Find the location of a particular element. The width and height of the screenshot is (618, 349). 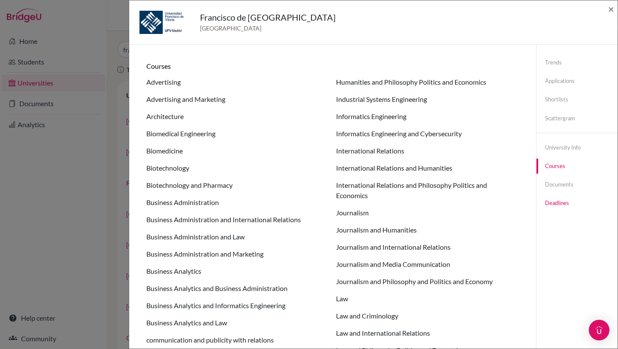

li: Architecture is located at coordinates (238, 116).